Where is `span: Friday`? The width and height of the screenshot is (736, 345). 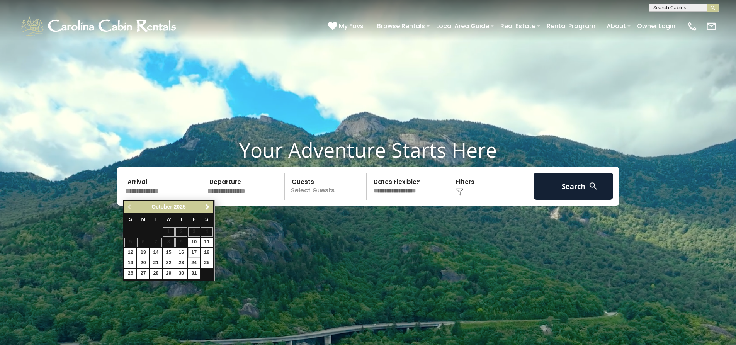 span: Friday is located at coordinates (194, 220).